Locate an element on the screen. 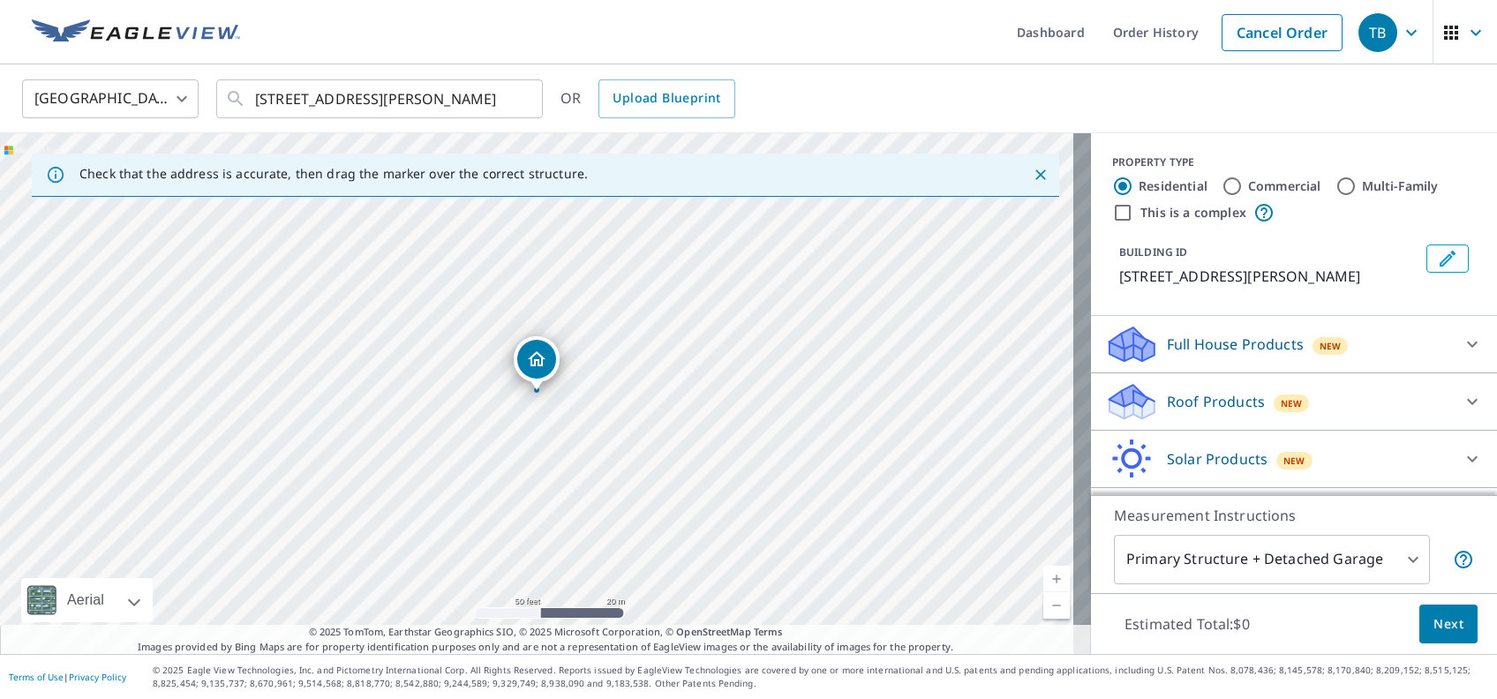 The image size is (1497, 699). span: © 2025 TomTom, Earthstar Geographics SIO, © 2025 Microsoft Corporation, © is located at coordinates (546, 632).